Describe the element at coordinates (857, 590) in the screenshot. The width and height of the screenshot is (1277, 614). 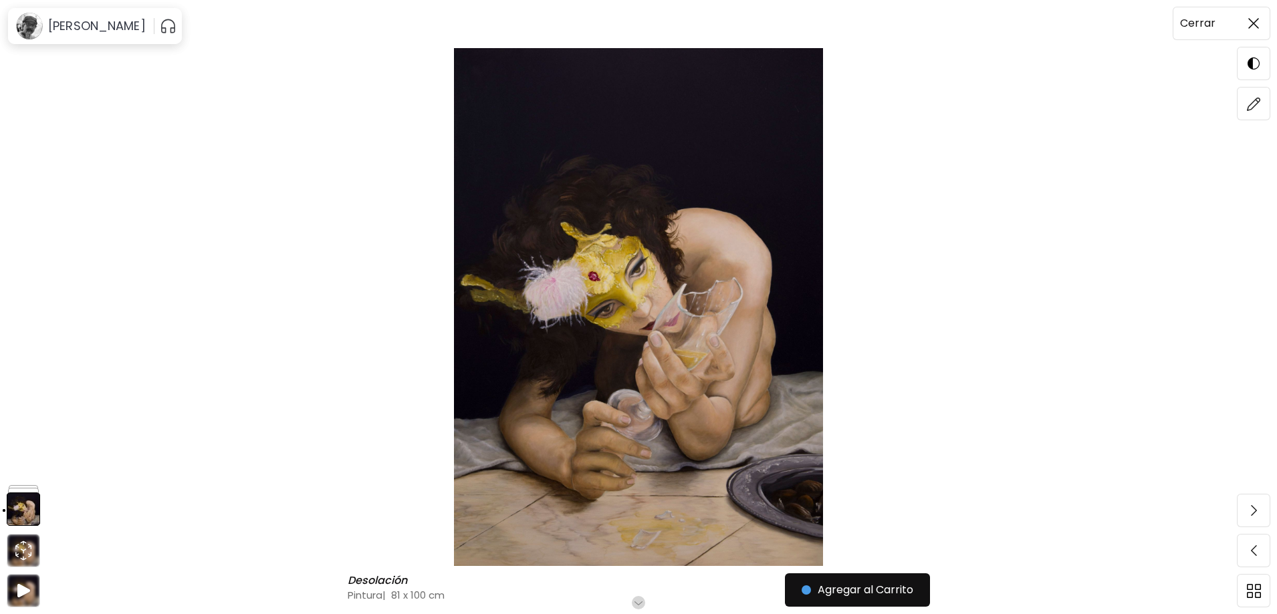
I see `span: Agregar al Carrito` at that location.